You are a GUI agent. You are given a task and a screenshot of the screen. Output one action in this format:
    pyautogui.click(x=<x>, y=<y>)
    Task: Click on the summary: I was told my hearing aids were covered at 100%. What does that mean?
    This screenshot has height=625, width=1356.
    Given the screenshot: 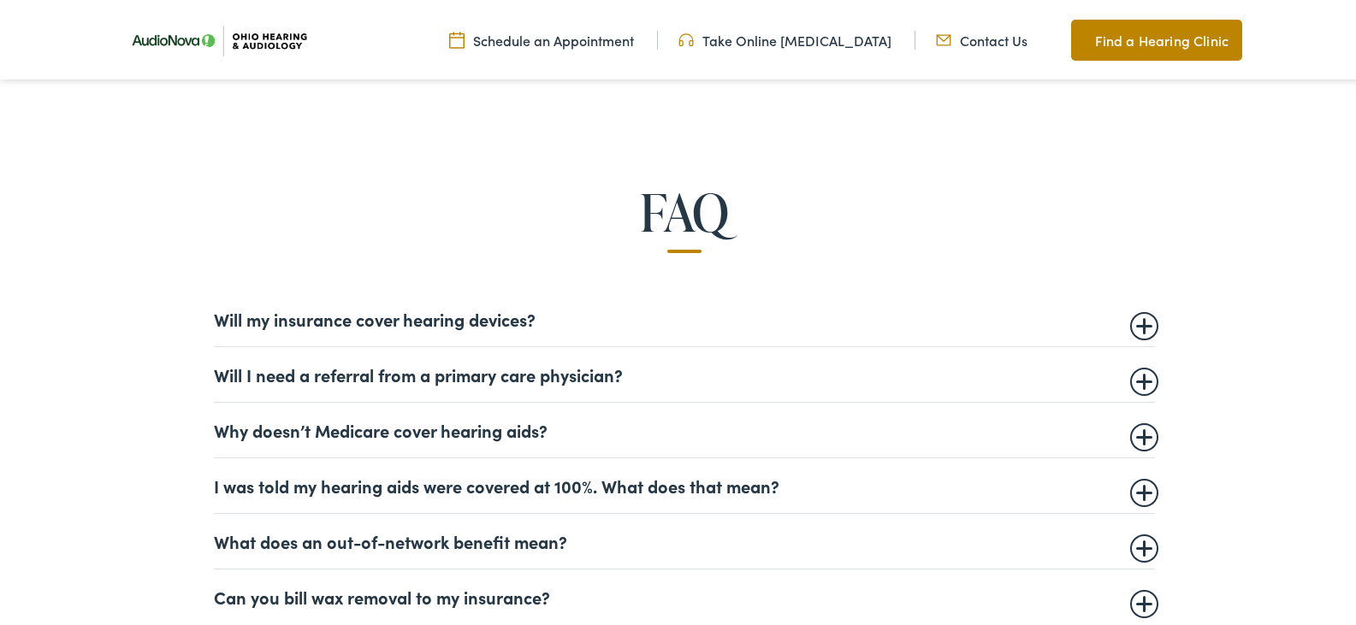 What is the action you would take?
    pyautogui.click(x=684, y=483)
    